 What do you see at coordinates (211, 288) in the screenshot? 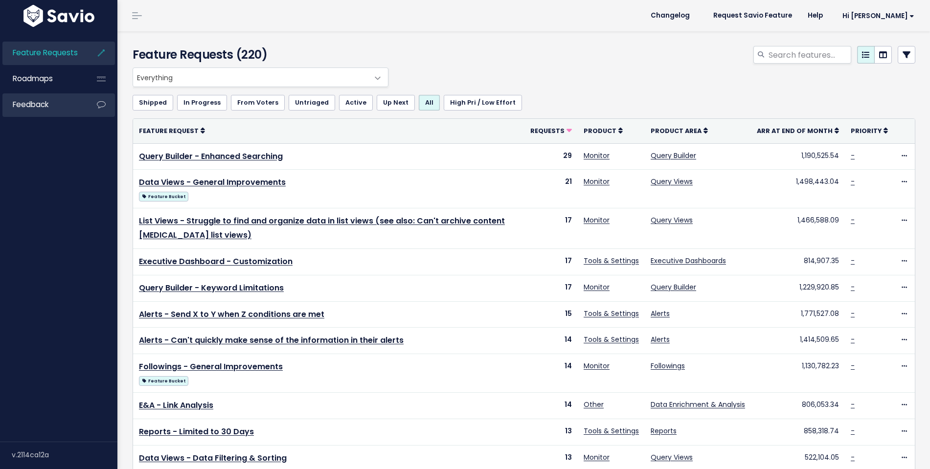
I see `a: Query Builder - Keyword Limitations` at bounding box center [211, 288].